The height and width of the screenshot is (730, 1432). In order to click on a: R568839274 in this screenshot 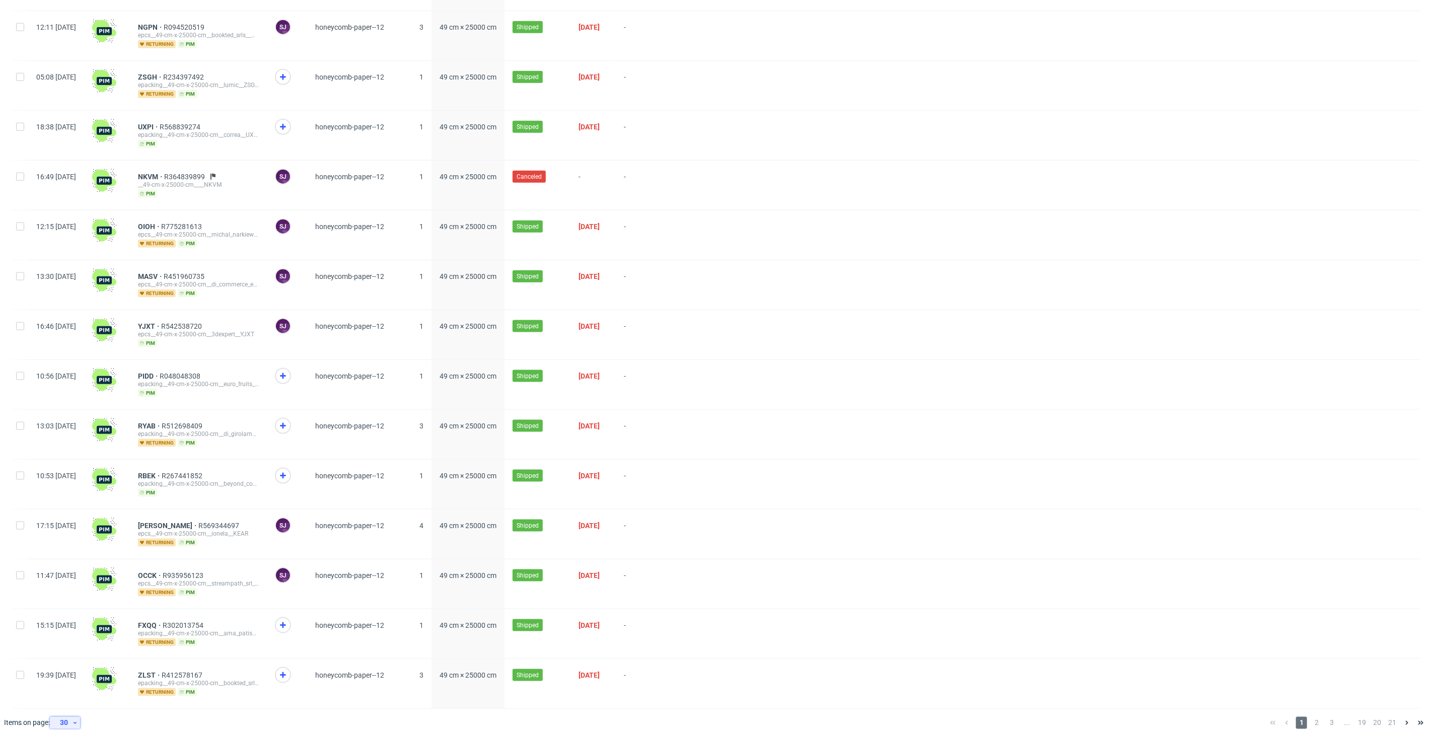, I will do `click(181, 127)`.